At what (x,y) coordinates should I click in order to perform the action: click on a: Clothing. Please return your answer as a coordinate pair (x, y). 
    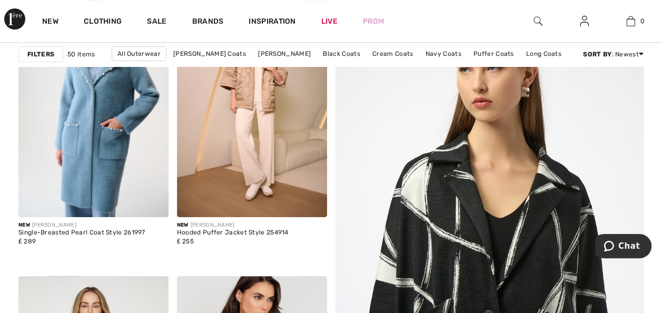
    Looking at the image, I should click on (103, 22).